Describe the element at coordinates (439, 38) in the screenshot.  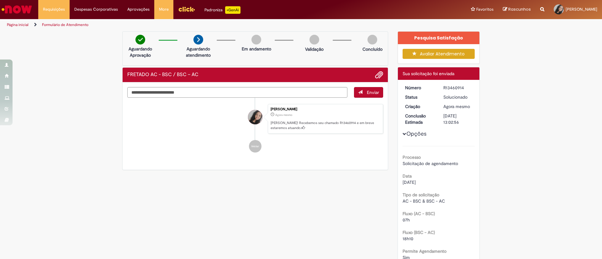
I see `div: Pesquisa Satisfação` at that location.